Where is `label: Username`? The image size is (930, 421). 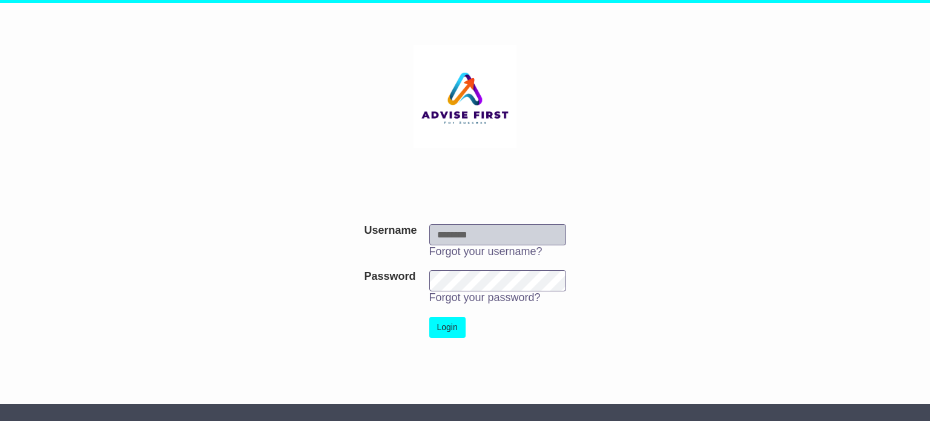 label: Username is located at coordinates (390, 231).